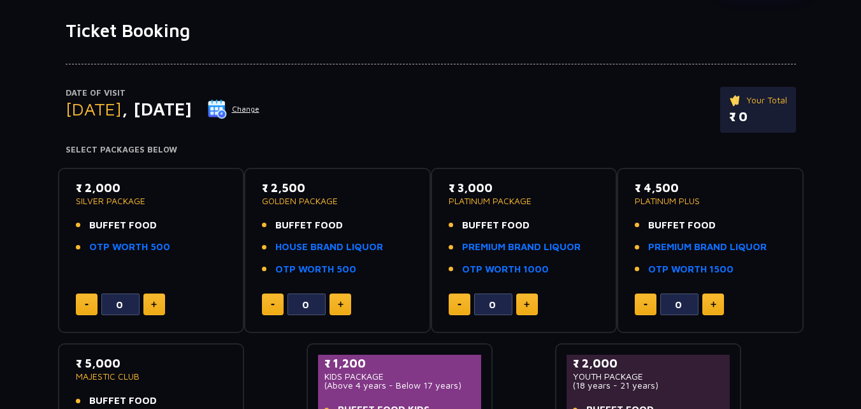 The height and width of the screenshot is (409, 861). I want to click on p: PLATINUM PLUS, so click(710, 201).